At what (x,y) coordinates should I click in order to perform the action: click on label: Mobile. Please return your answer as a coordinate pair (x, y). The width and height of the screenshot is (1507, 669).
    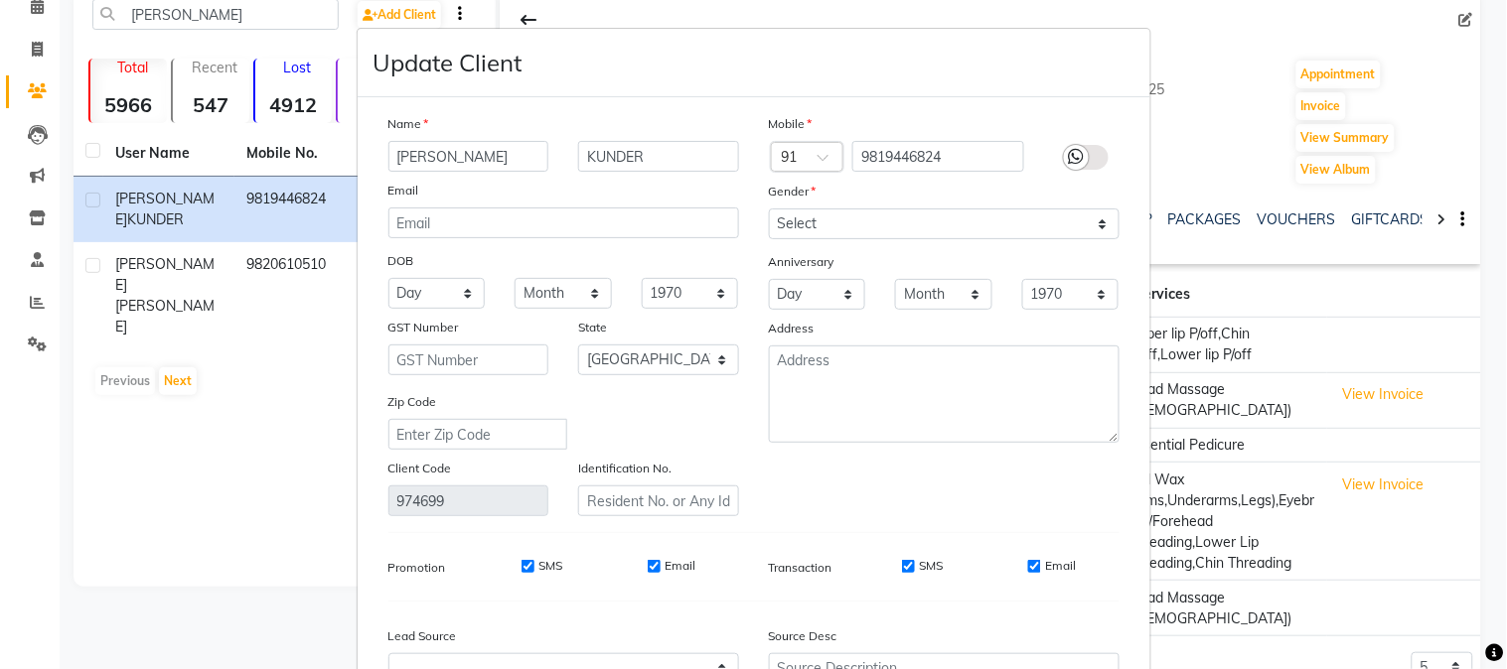
    Looking at the image, I should click on (791, 124).